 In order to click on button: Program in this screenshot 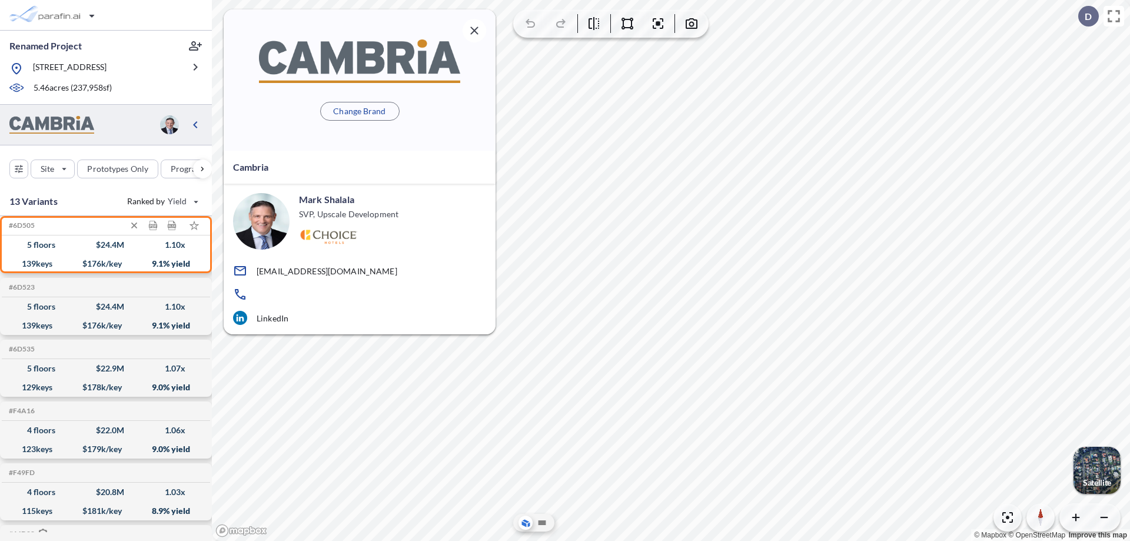, I will do `click(192, 169)`.